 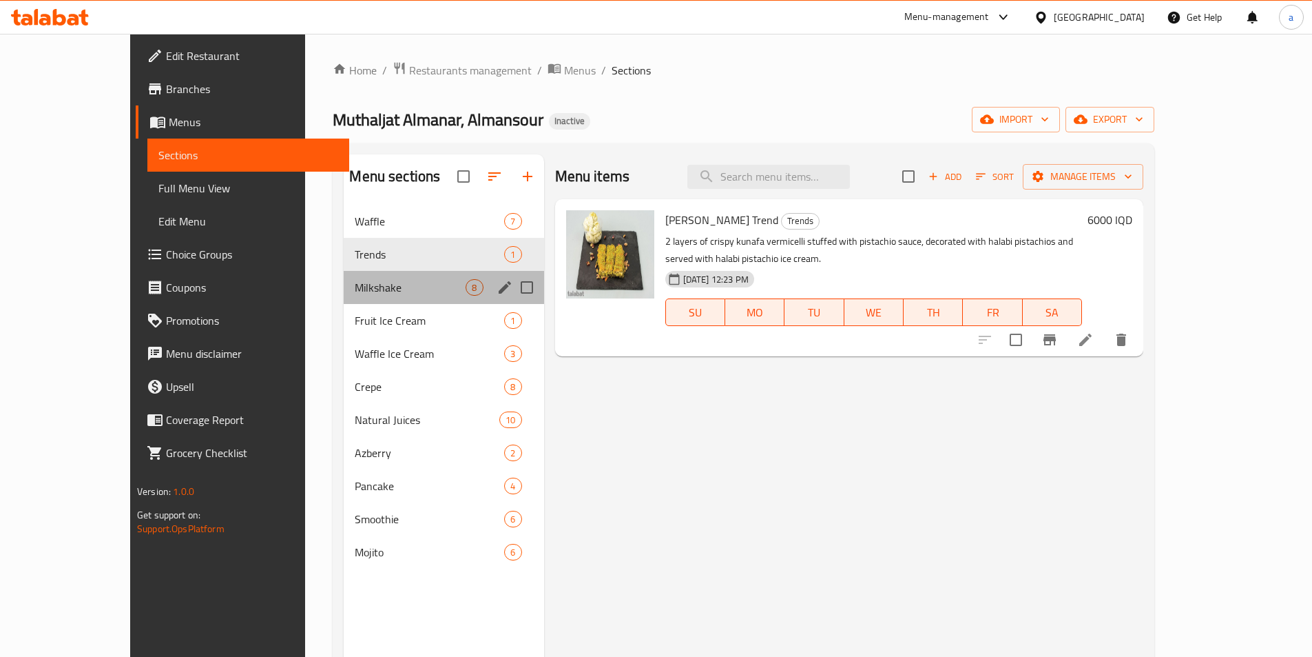 What do you see at coordinates (429, 552) in the screenshot?
I see `span: Mojito` at bounding box center [429, 552].